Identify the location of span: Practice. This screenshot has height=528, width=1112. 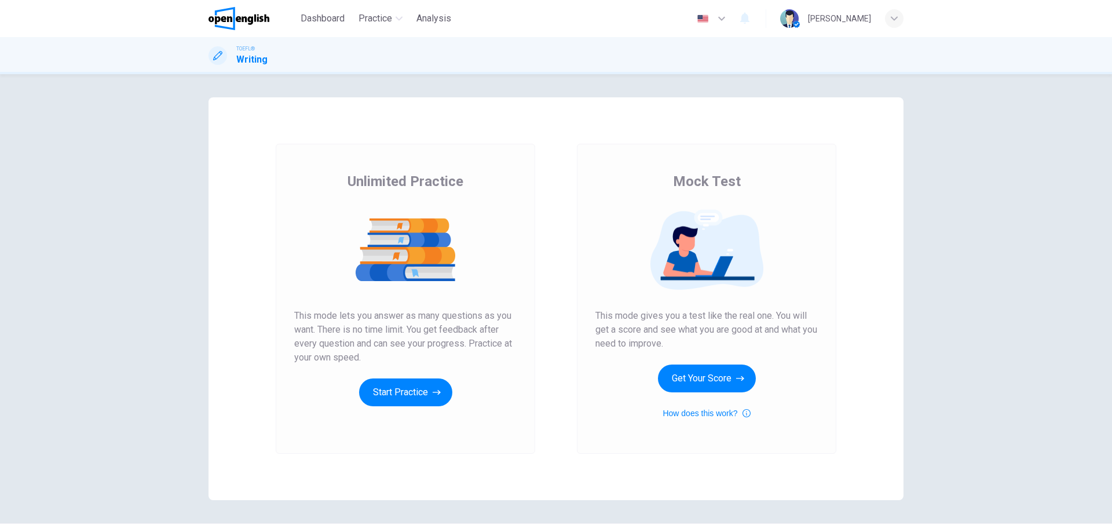
(375, 19).